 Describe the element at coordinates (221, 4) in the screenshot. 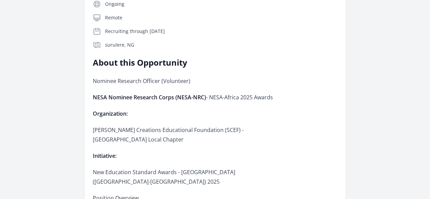

I see `p: Ongoing` at that location.